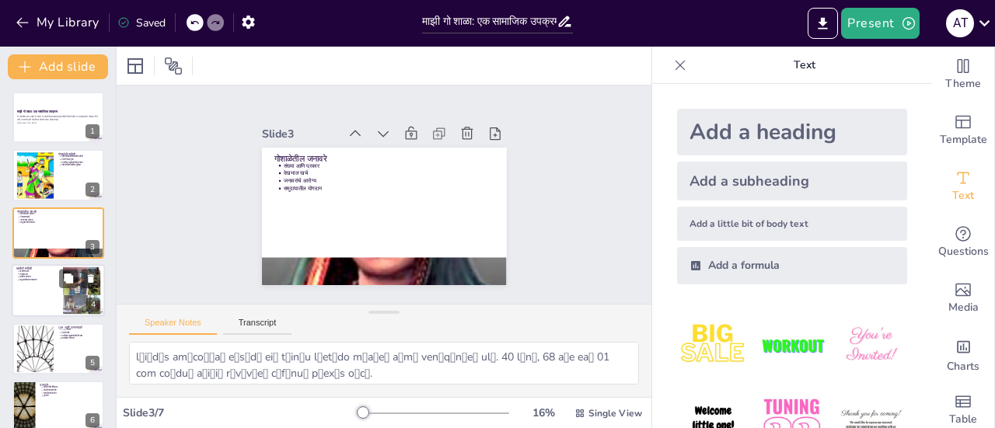 Image resolution: width=995 pixels, height=428 pixels. What do you see at coordinates (80, 333) in the screenshot?
I see `p: प्रमाणपत्रे` at bounding box center [80, 333].